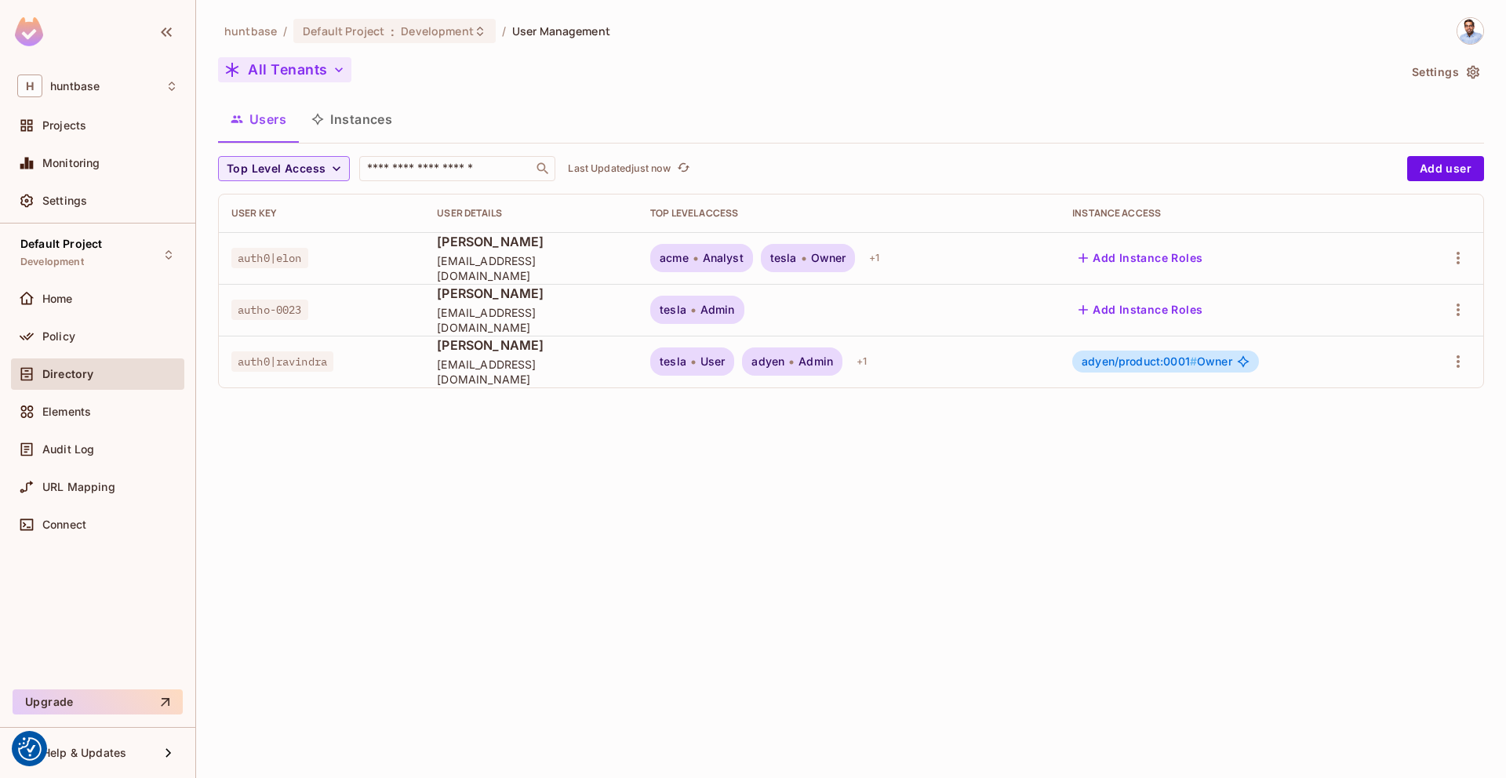 This screenshot has height=778, width=1506. Describe the element at coordinates (29, 31) in the screenshot. I see `img: SReyMgAAAABJRU5ErkJggg==` at that location.